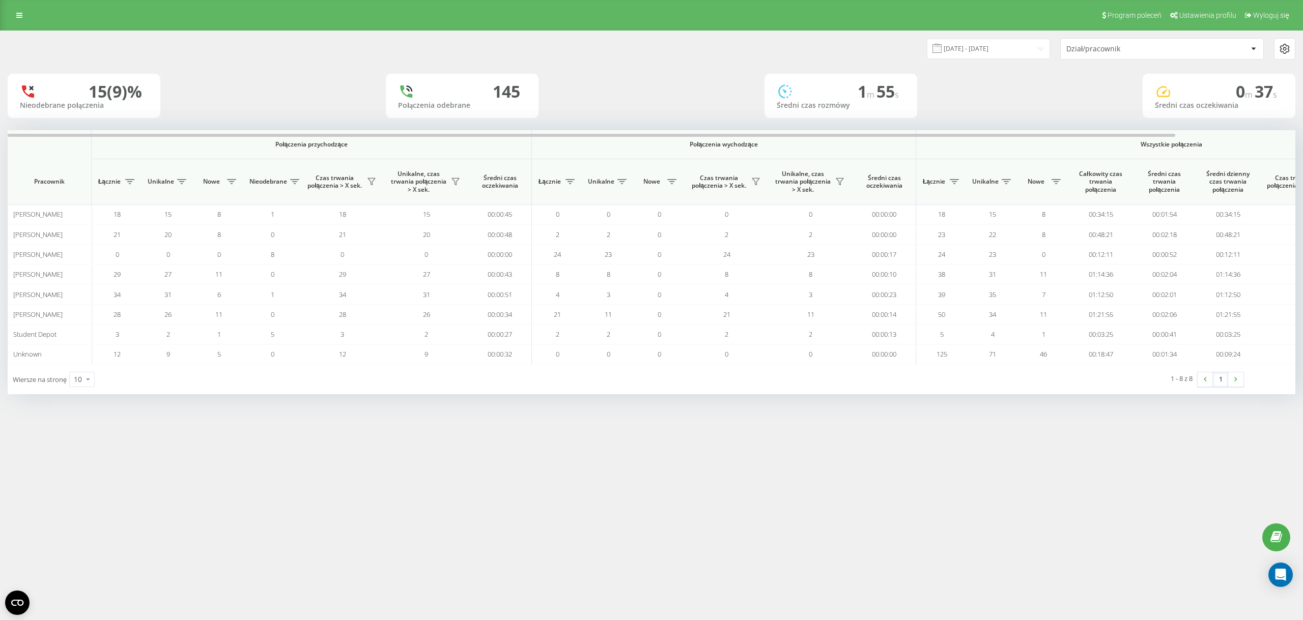 This screenshot has width=1303, height=620. What do you see at coordinates (1100, 214) in the screenshot?
I see `td: 00:34:15` at bounding box center [1100, 214].